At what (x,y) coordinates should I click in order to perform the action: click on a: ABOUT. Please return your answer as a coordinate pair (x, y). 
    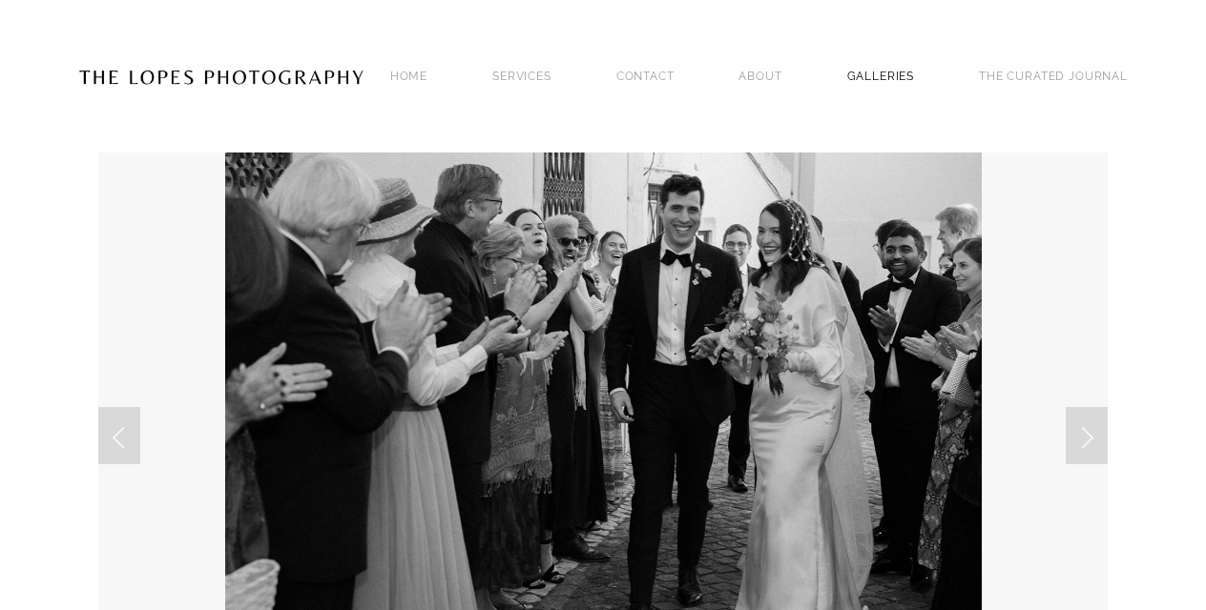
    Looking at the image, I should click on (759, 75).